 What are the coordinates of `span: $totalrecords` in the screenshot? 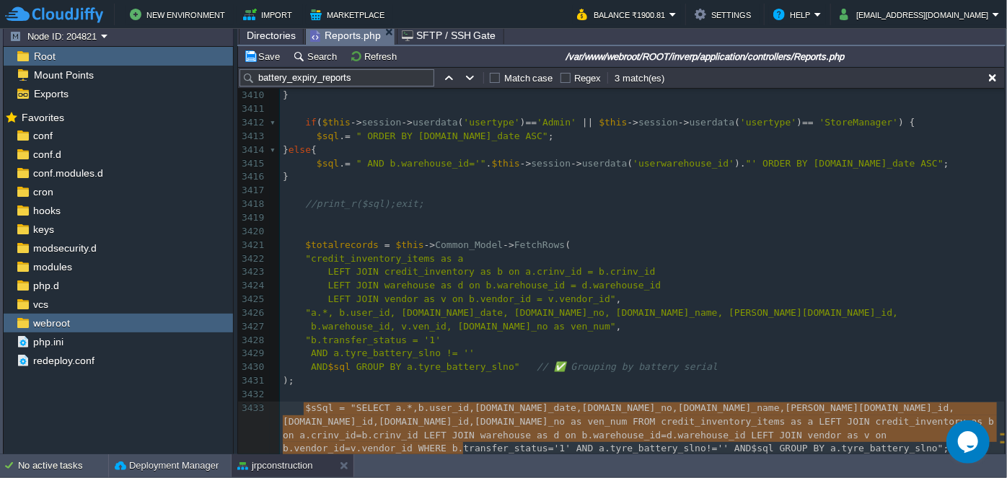 It's located at (342, 244).